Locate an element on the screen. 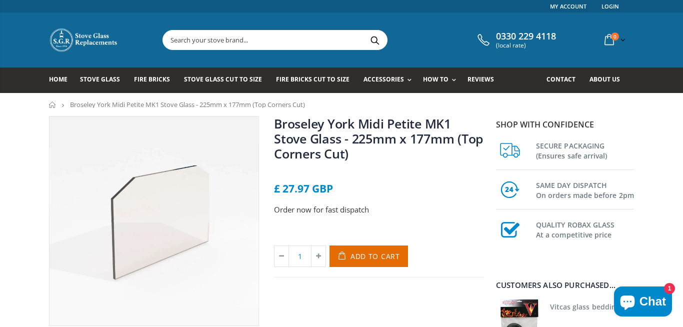 This screenshot has width=683, height=327. span: Stove Glass is located at coordinates (100, 79).